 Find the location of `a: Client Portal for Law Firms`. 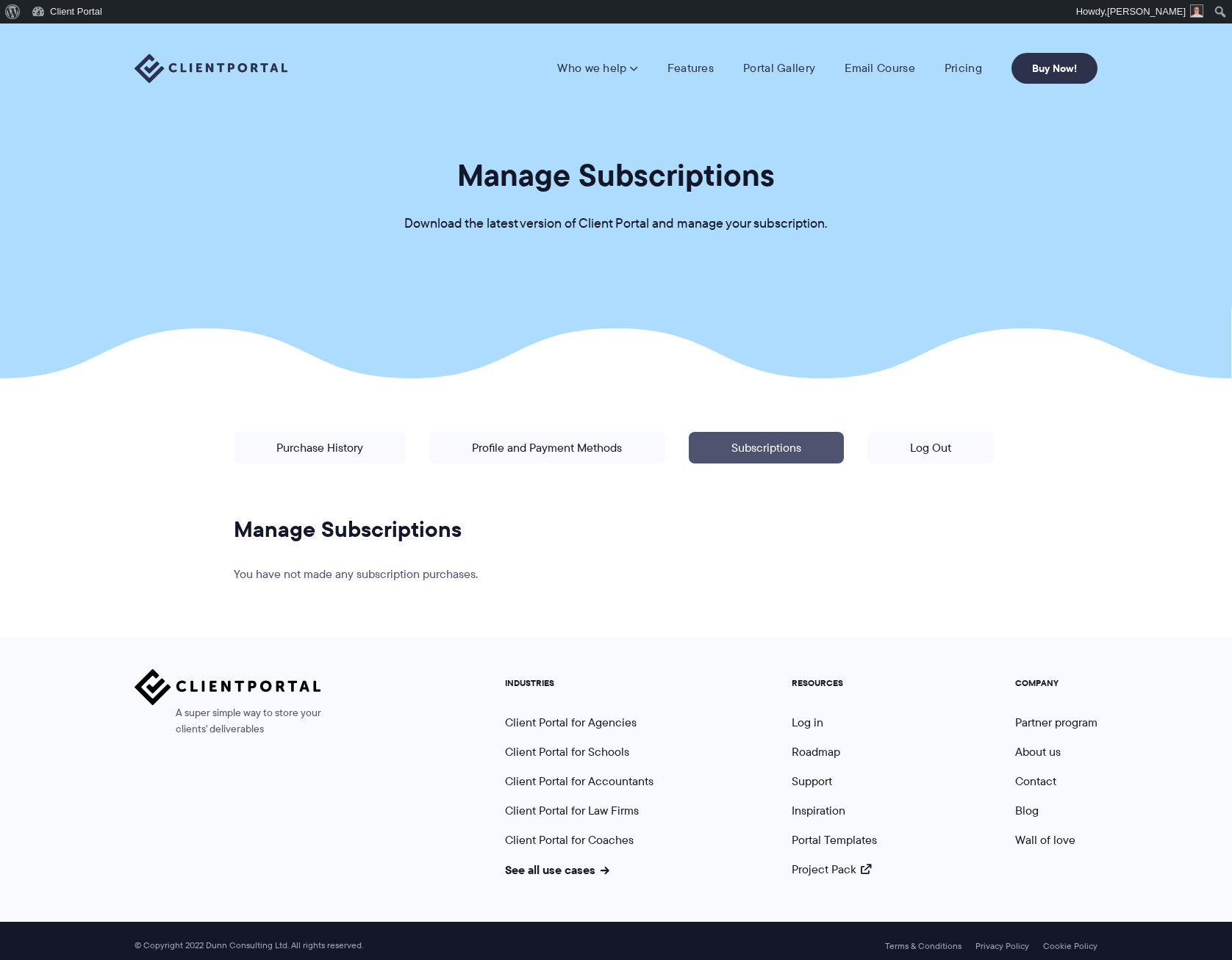

a: Client Portal for Law Firms is located at coordinates (572, 810).